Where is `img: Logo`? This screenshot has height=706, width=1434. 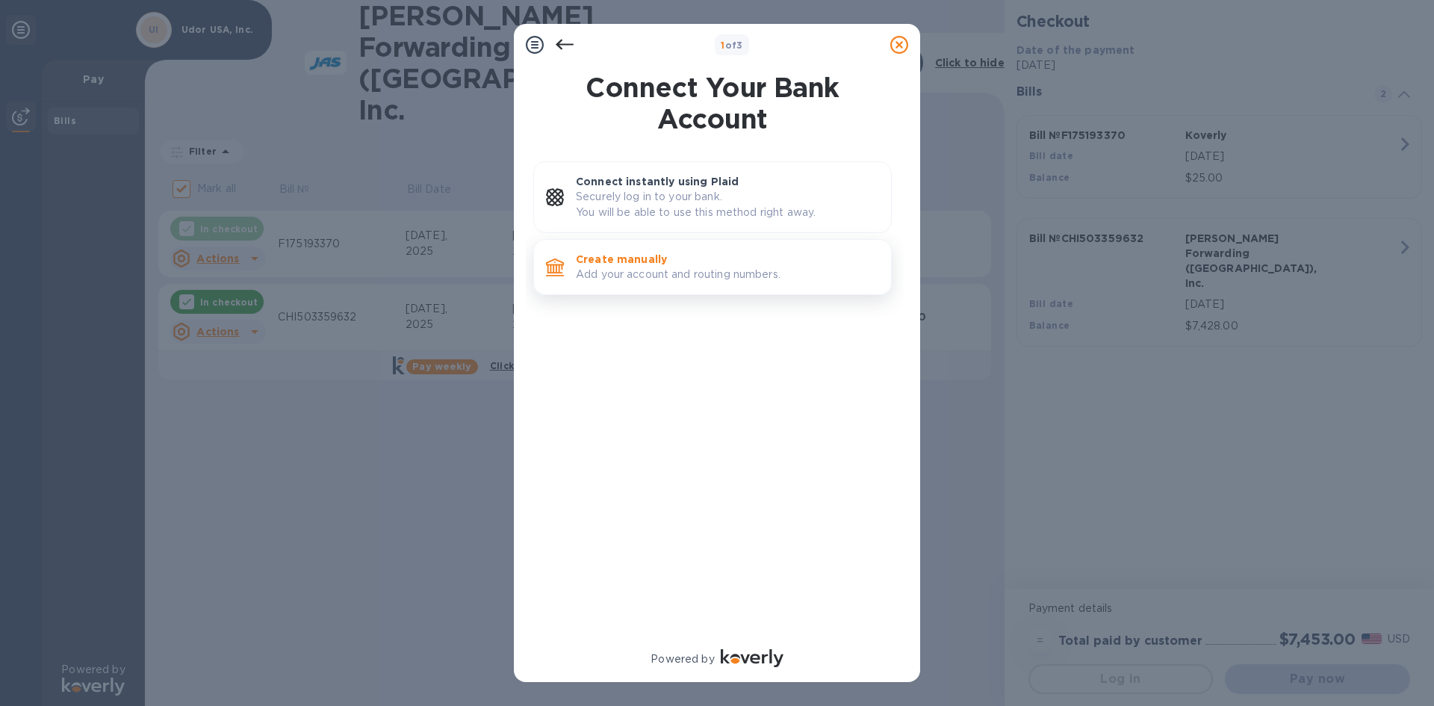
img: Logo is located at coordinates (752, 658).